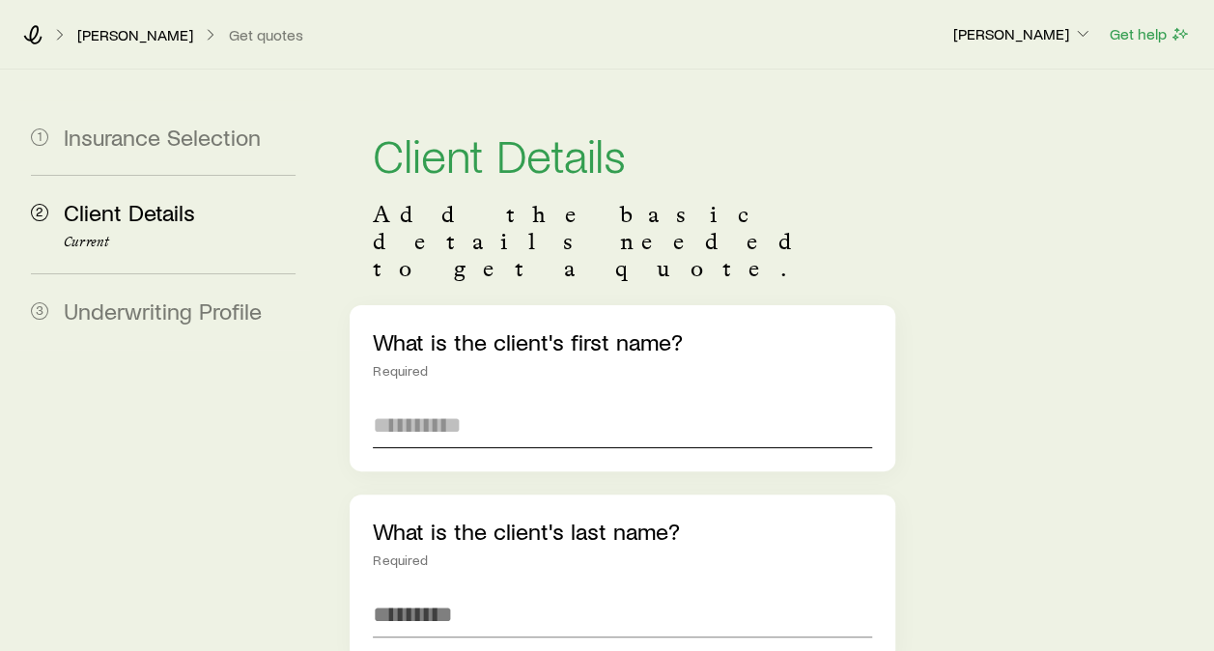 This screenshot has height=651, width=1214. I want to click on button: Get help, so click(1149, 34).